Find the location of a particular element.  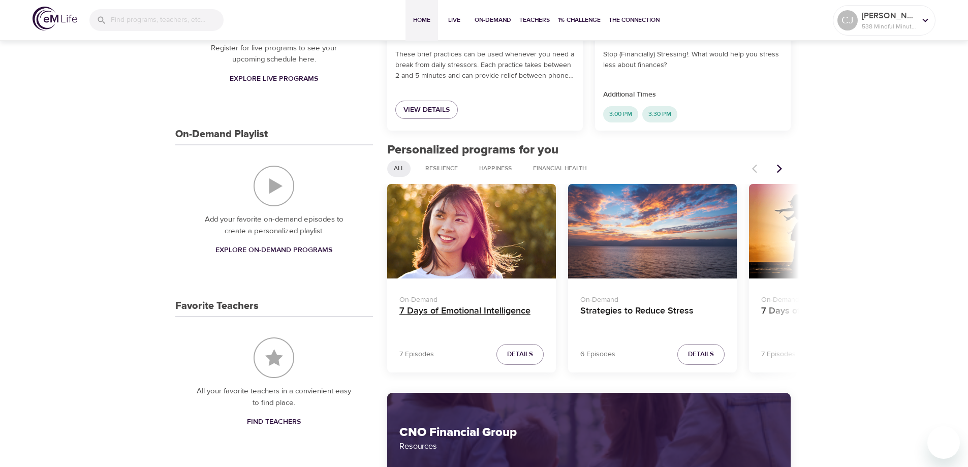

p: Resources is located at coordinates (589, 446).